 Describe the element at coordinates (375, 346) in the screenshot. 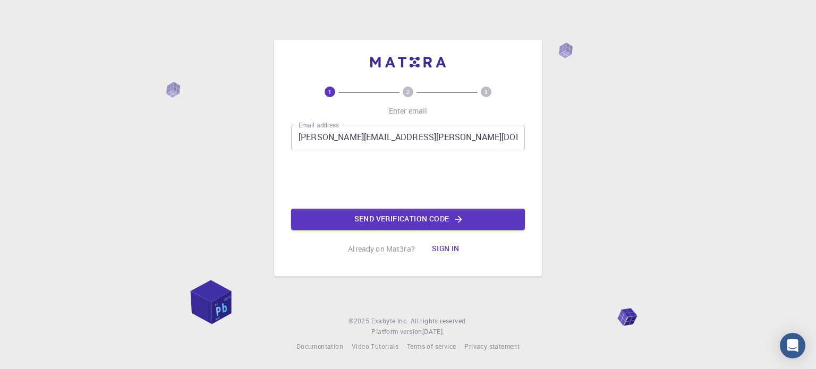

I see `span: Video Tutorials` at that location.